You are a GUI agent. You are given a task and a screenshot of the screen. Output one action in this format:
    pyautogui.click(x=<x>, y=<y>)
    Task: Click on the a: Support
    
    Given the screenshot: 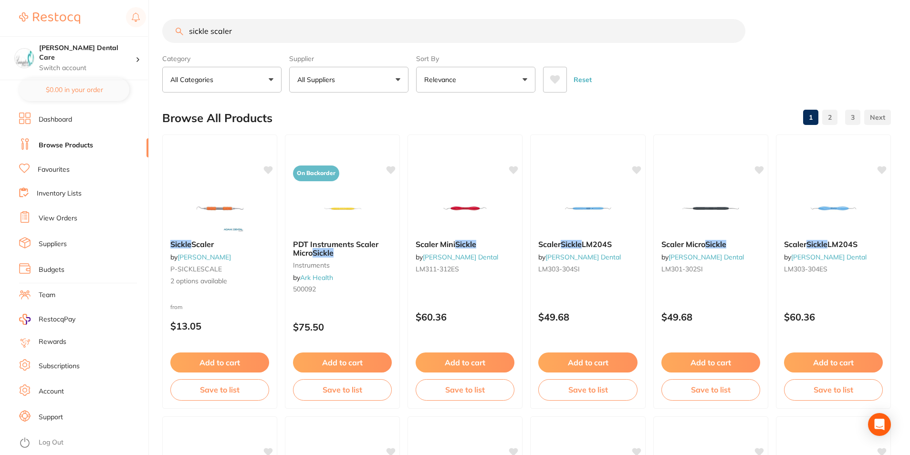 What is the action you would take?
    pyautogui.click(x=51, y=417)
    